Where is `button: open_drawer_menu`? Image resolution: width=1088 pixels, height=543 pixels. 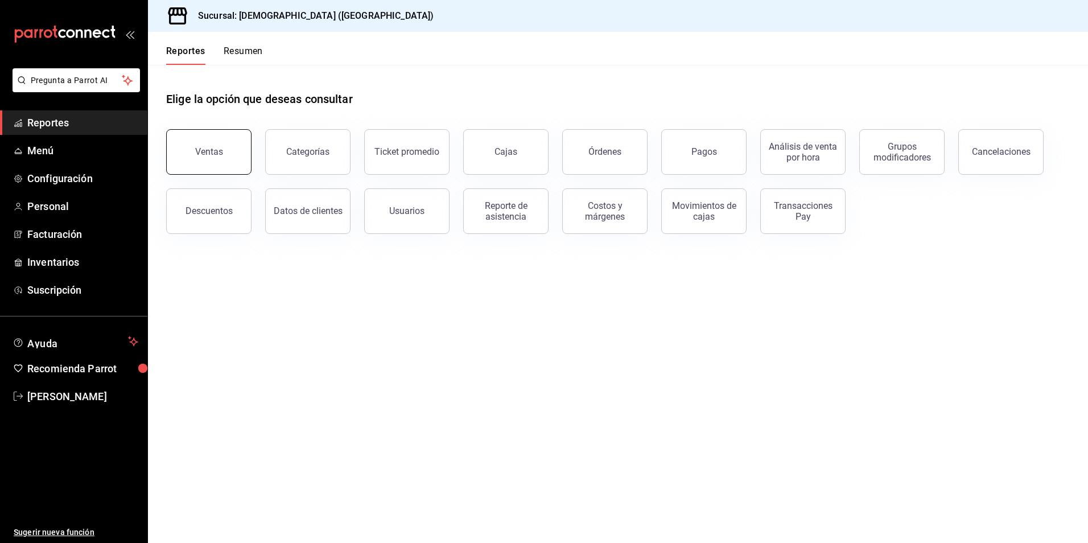
button: open_drawer_menu is located at coordinates (130, 34).